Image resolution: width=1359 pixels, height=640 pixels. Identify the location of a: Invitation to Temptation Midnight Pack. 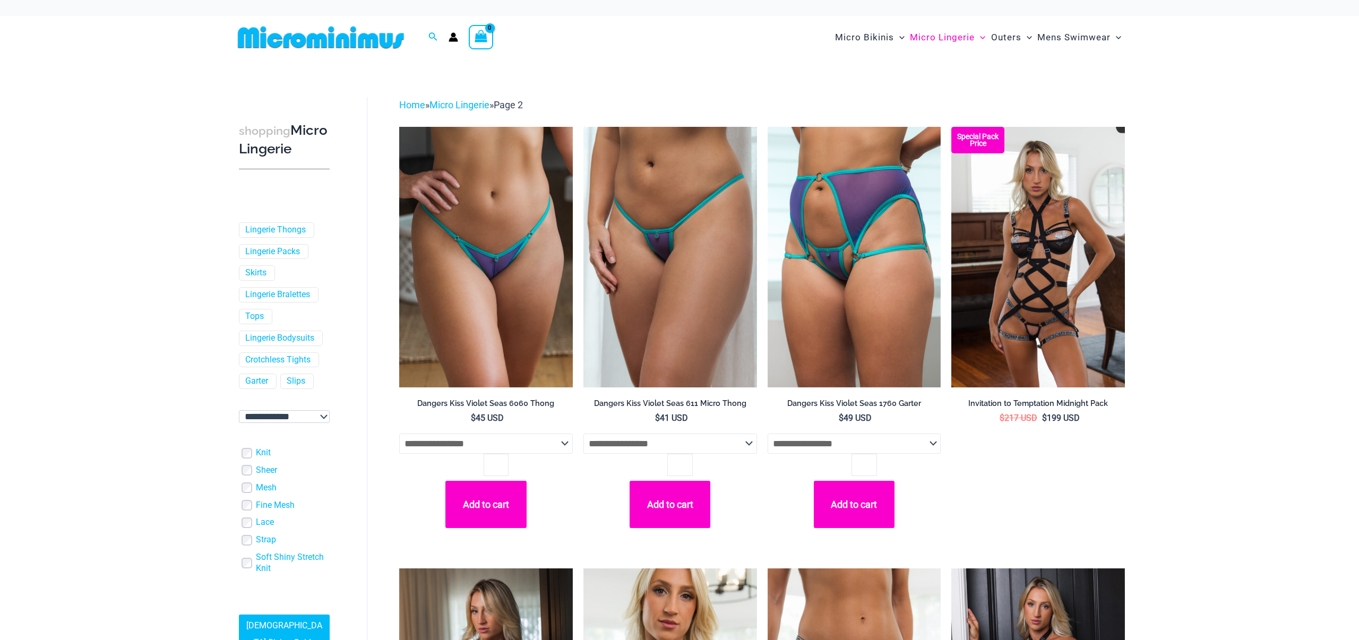
(1038, 406).